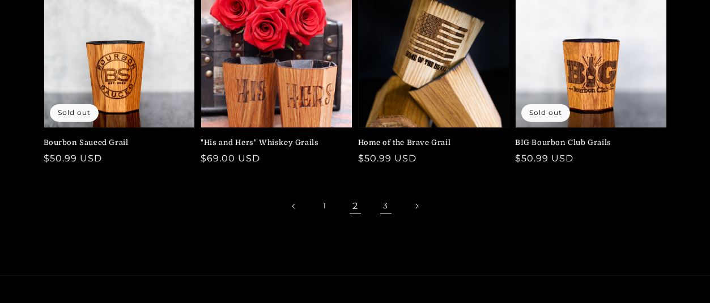 The height and width of the screenshot is (303, 710). What do you see at coordinates (294, 206) in the screenshot?
I see `a: Previous page` at bounding box center [294, 206].